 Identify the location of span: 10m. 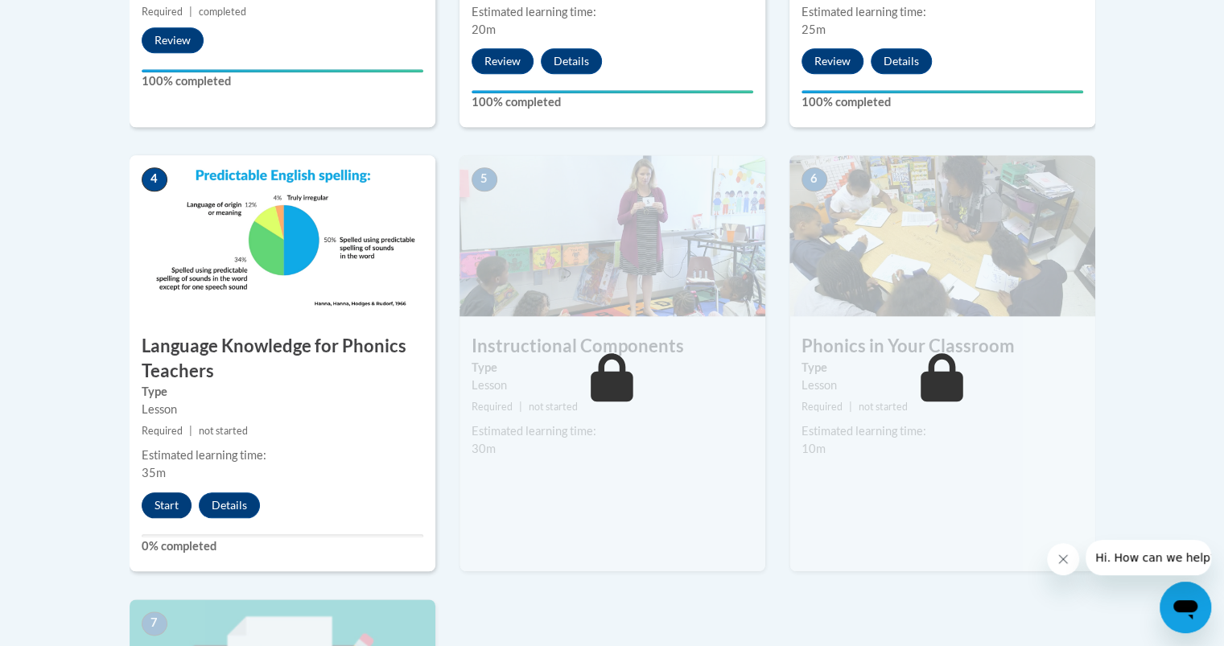
(814, 448).